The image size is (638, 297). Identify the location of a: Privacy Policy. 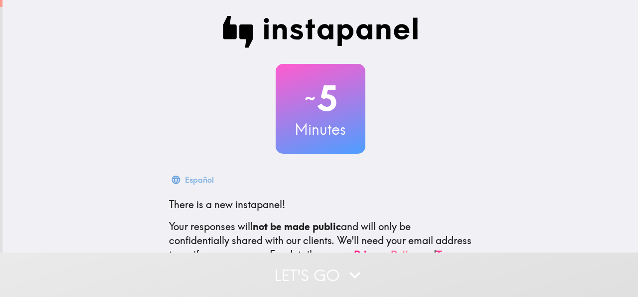
(387, 254).